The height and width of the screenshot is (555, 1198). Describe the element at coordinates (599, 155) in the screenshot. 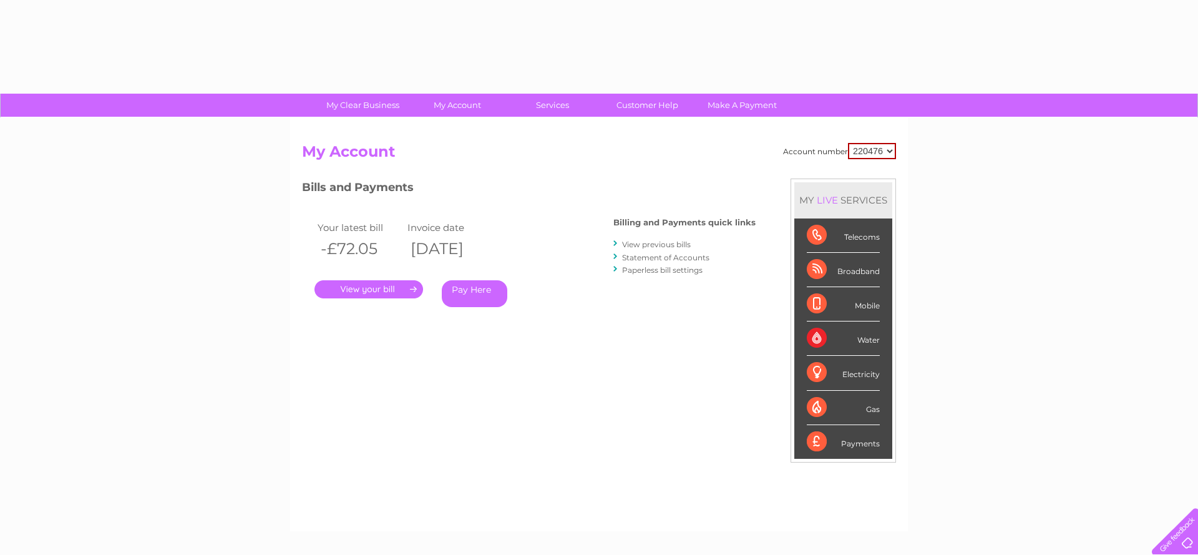

I see `h2: My Account` at that location.